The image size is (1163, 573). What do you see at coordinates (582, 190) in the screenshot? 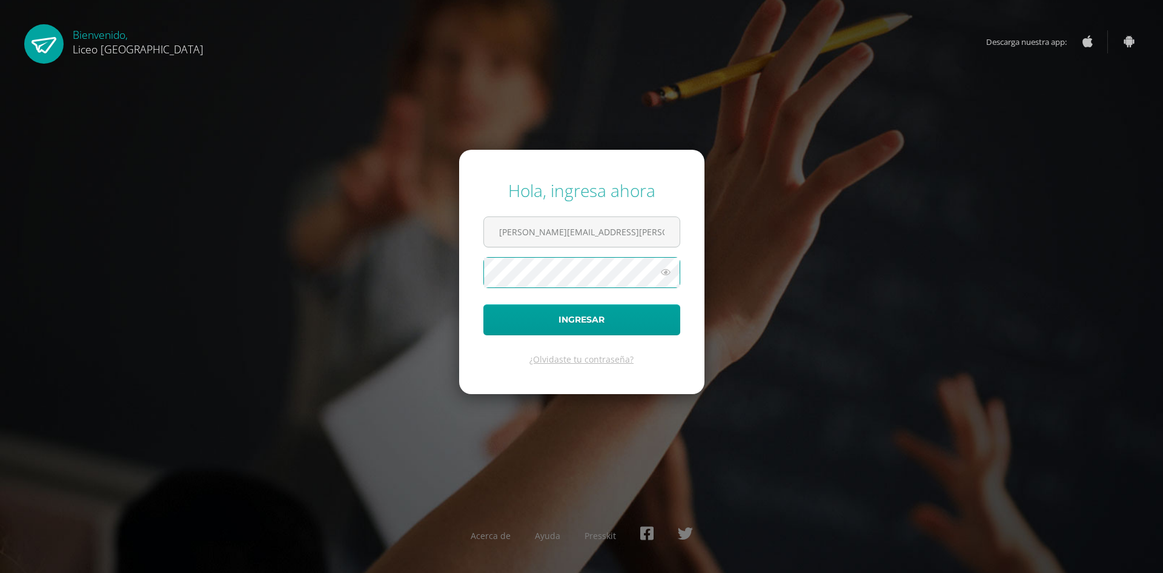
I see `div: Hola, ingresa ahora` at bounding box center [582, 190].